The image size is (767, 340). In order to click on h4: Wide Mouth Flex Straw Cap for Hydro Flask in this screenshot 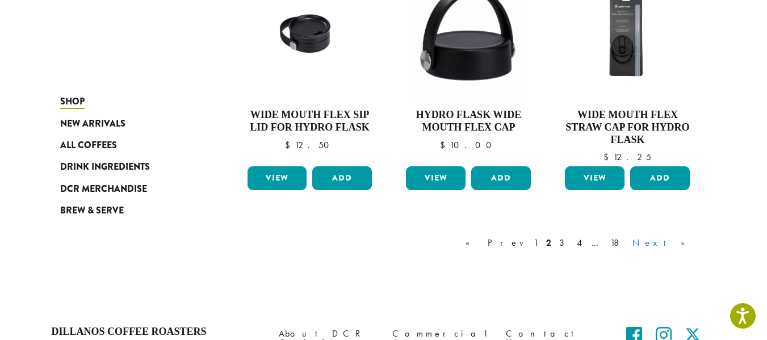, I will do `click(628, 127)`.